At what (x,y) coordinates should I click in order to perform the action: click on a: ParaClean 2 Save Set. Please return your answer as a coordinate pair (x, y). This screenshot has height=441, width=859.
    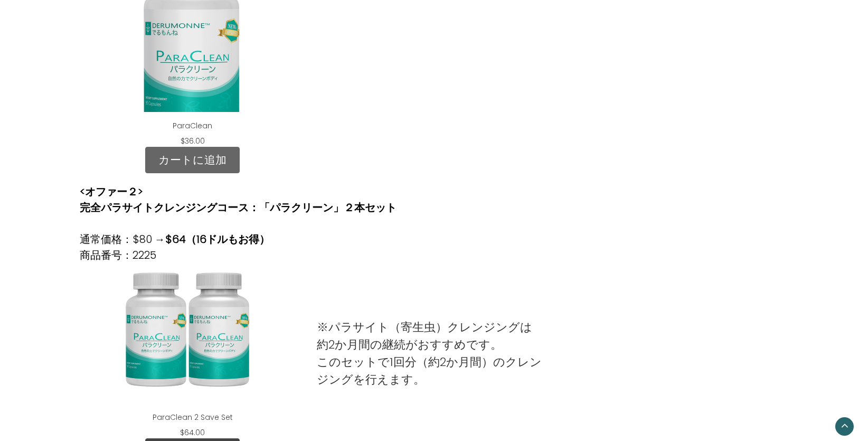
    Looking at the image, I should click on (193, 417).